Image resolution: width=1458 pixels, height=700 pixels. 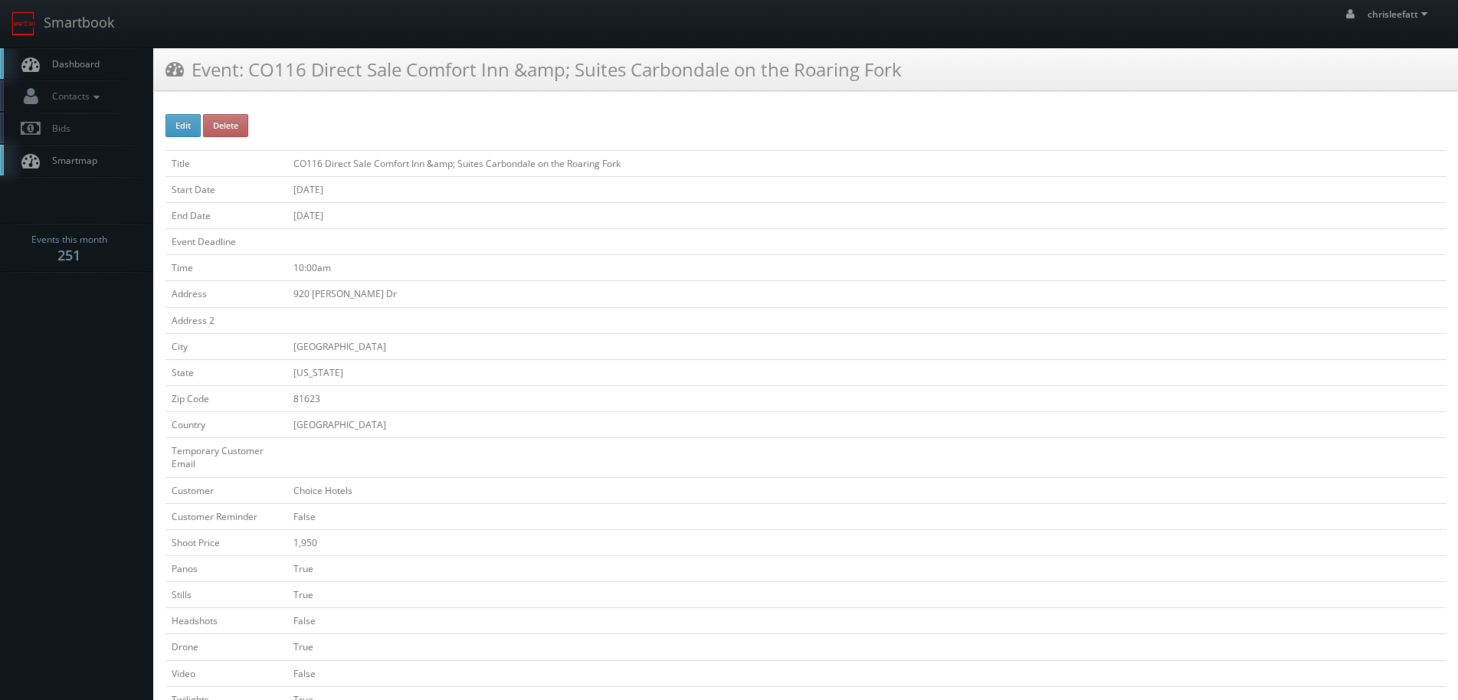 I want to click on span: Bids, so click(x=57, y=128).